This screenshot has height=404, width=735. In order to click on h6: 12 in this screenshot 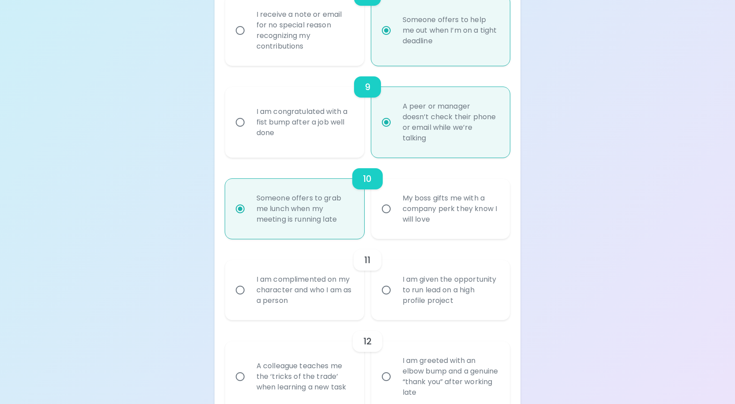, I will do `click(368, 341)`.